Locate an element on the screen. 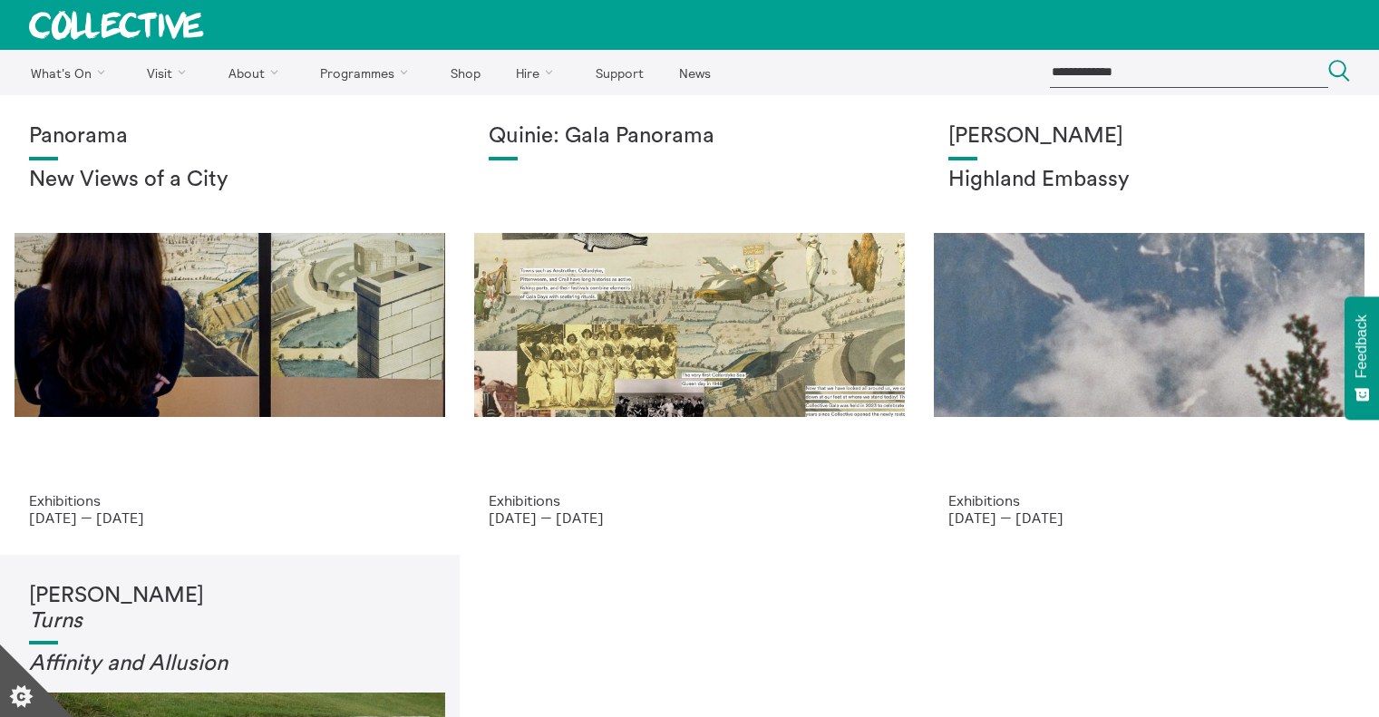 The height and width of the screenshot is (717, 1379). em: Turns is located at coordinates (55, 621).